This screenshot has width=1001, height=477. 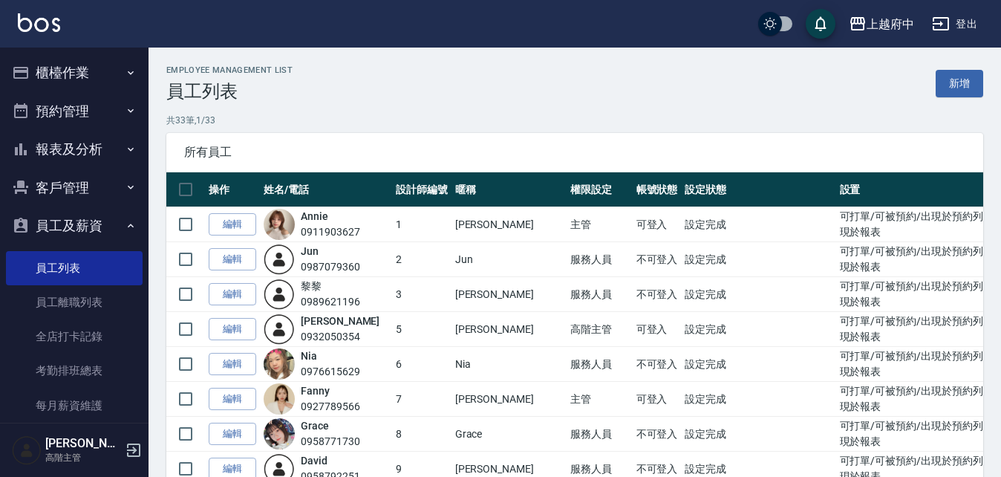 I want to click on div: 0927789566, so click(x=330, y=406).